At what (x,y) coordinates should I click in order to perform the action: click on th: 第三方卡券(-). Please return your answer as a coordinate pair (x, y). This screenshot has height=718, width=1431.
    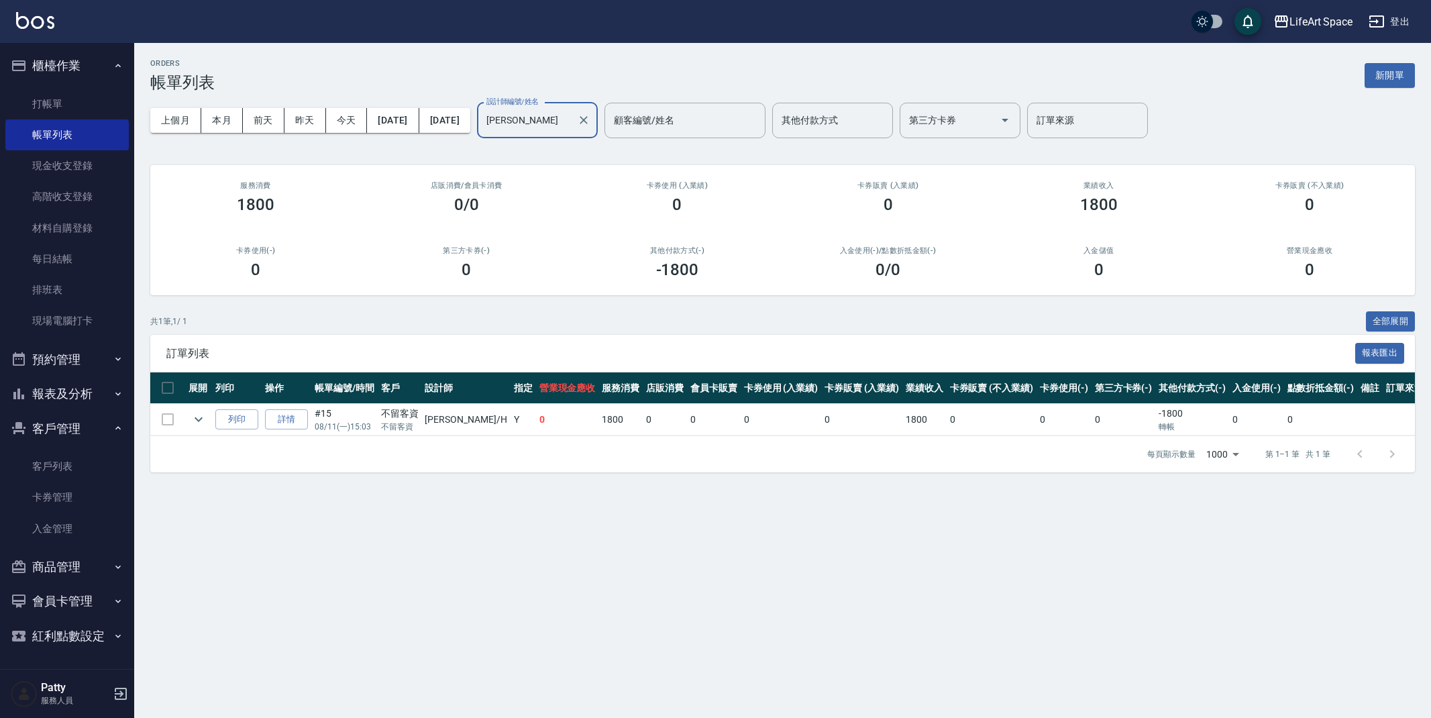
    Looking at the image, I should click on (1124, 388).